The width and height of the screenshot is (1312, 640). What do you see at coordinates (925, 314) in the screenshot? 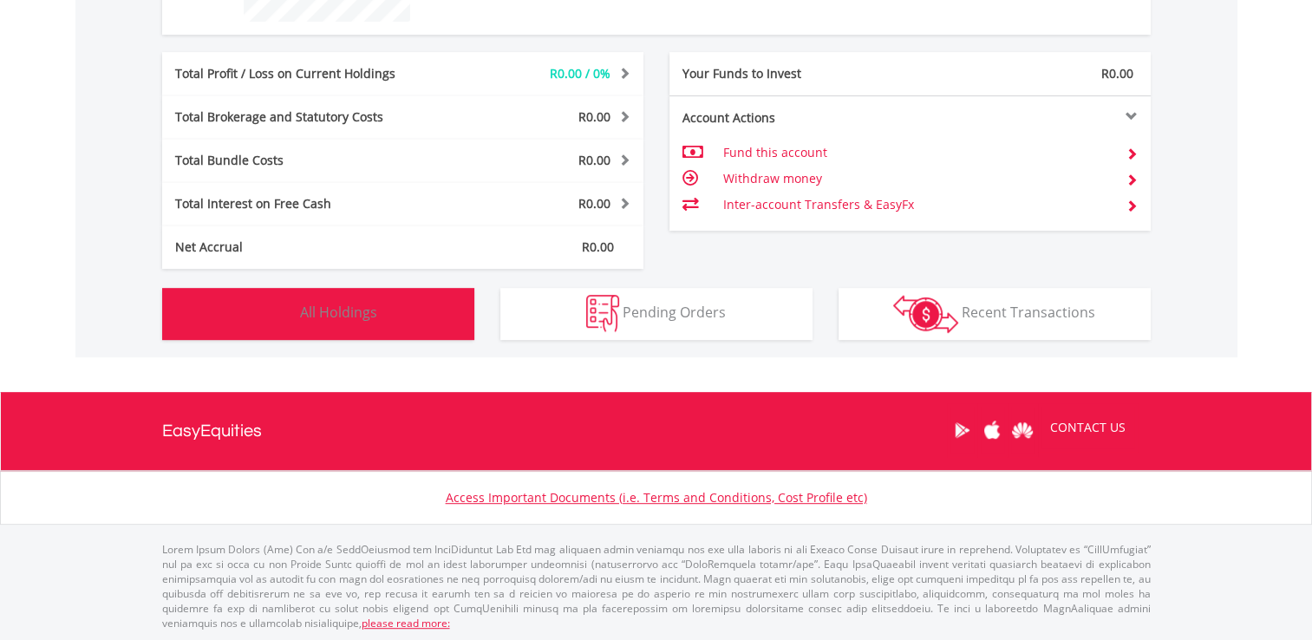
I see `img: transactions-zar-wht.png` at bounding box center [925, 314].